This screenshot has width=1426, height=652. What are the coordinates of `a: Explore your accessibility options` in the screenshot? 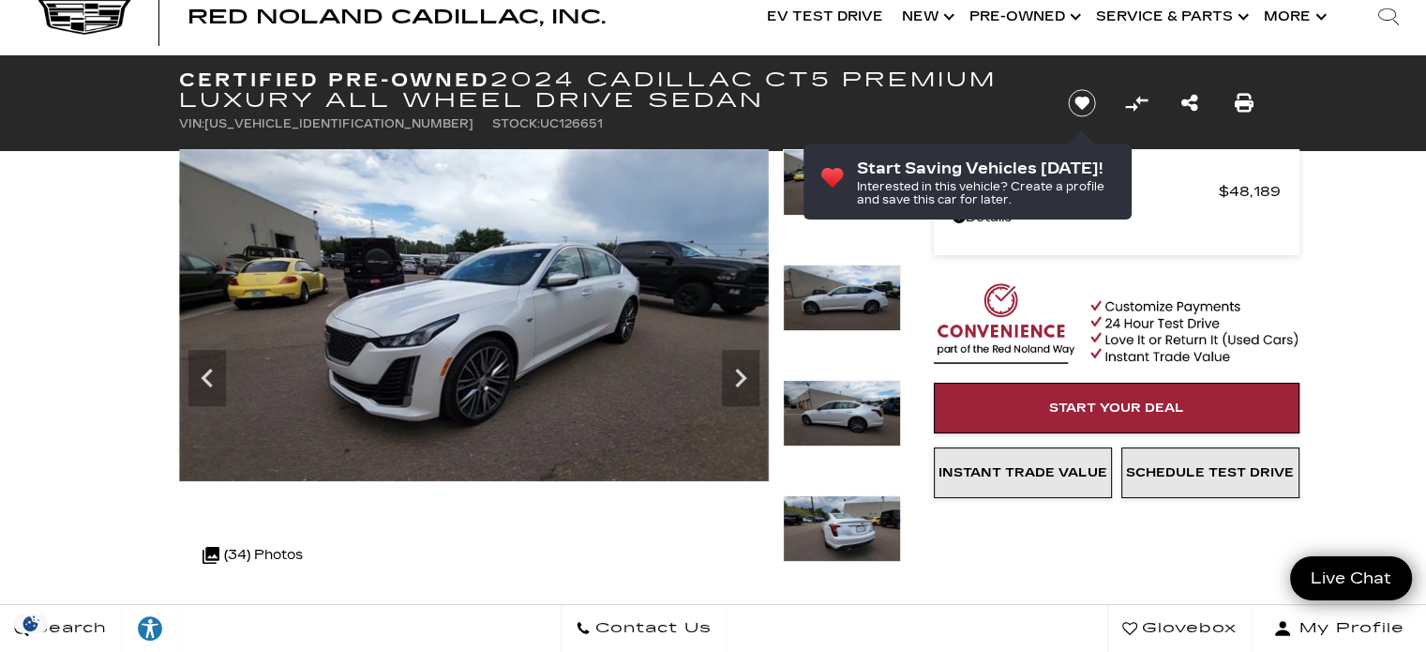 It's located at (150, 628).